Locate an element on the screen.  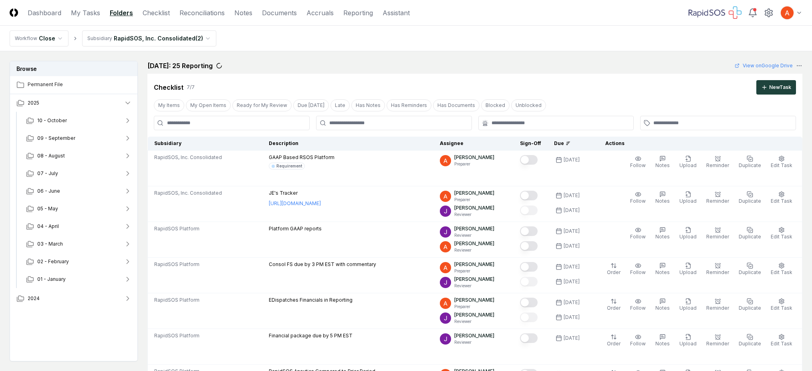
button: Ready for My Review is located at coordinates (262, 105).